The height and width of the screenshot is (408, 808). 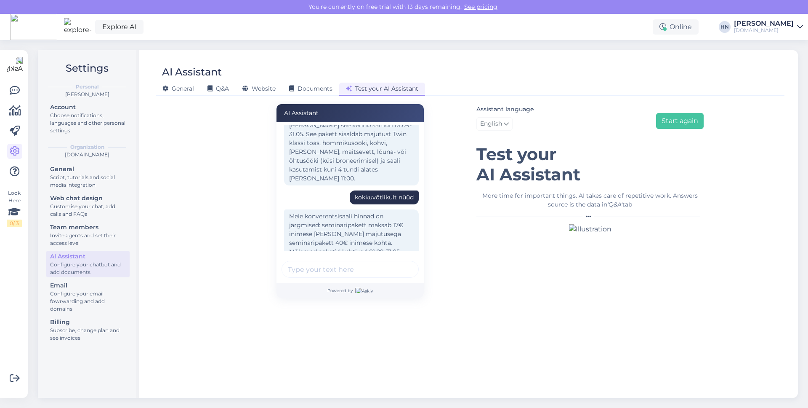 I want to click on label: Assistant language, so click(x=505, y=109).